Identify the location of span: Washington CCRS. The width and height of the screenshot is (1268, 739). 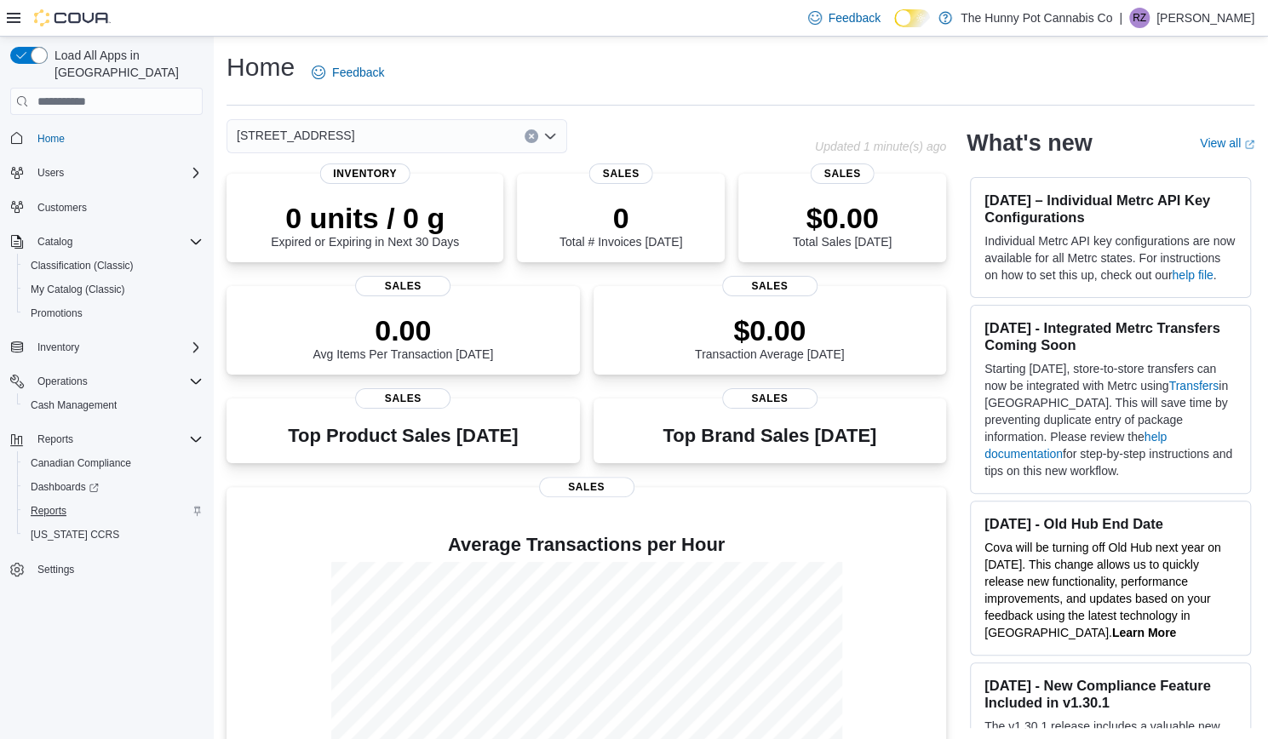
(113, 535).